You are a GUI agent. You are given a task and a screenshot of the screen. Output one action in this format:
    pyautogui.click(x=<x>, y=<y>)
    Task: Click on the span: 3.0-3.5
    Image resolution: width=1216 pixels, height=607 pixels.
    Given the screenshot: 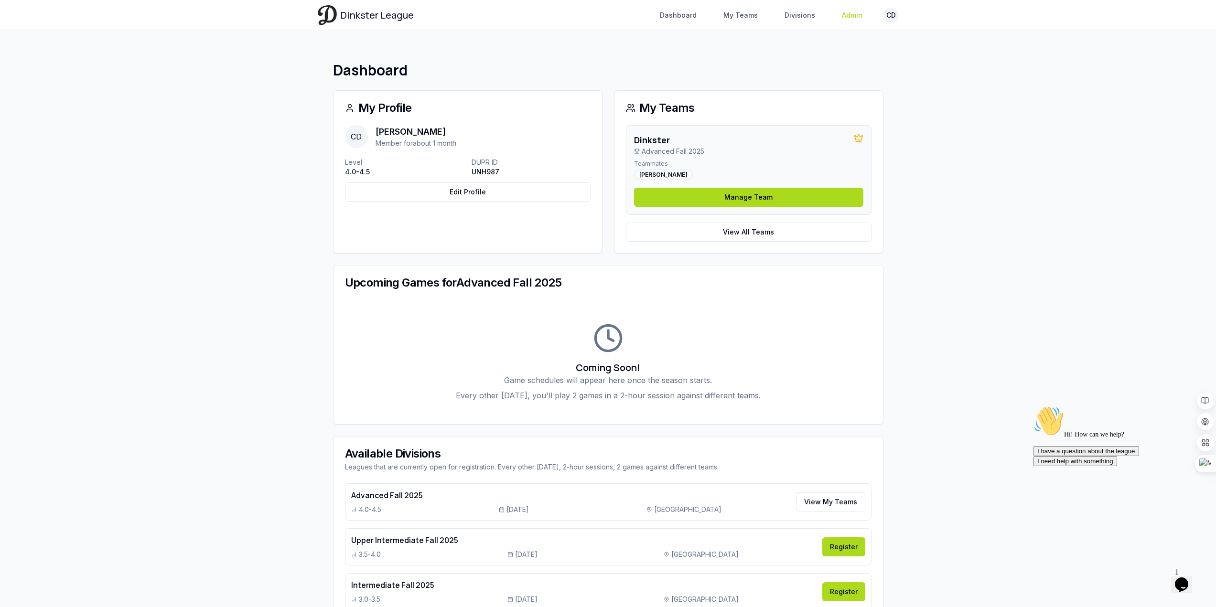 What is the action you would take?
    pyautogui.click(x=369, y=600)
    